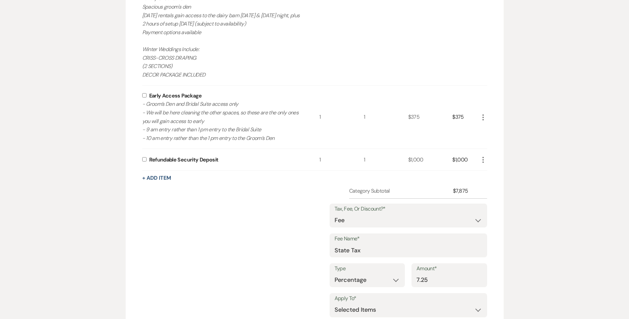 This screenshot has height=319, width=629. What do you see at coordinates (184, 160) in the screenshot?
I see `div: Refundable Security Deposit` at bounding box center [184, 160].